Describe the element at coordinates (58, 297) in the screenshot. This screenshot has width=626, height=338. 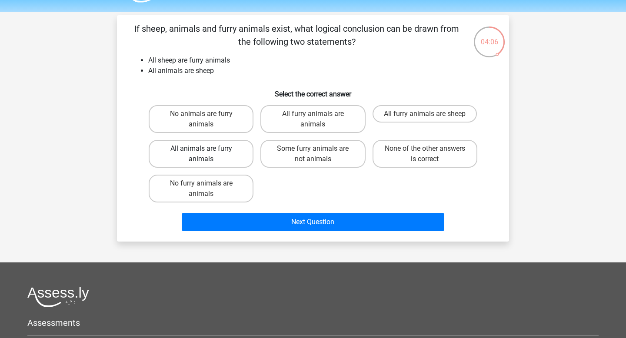
I see `img: Assessly logo` at that location.